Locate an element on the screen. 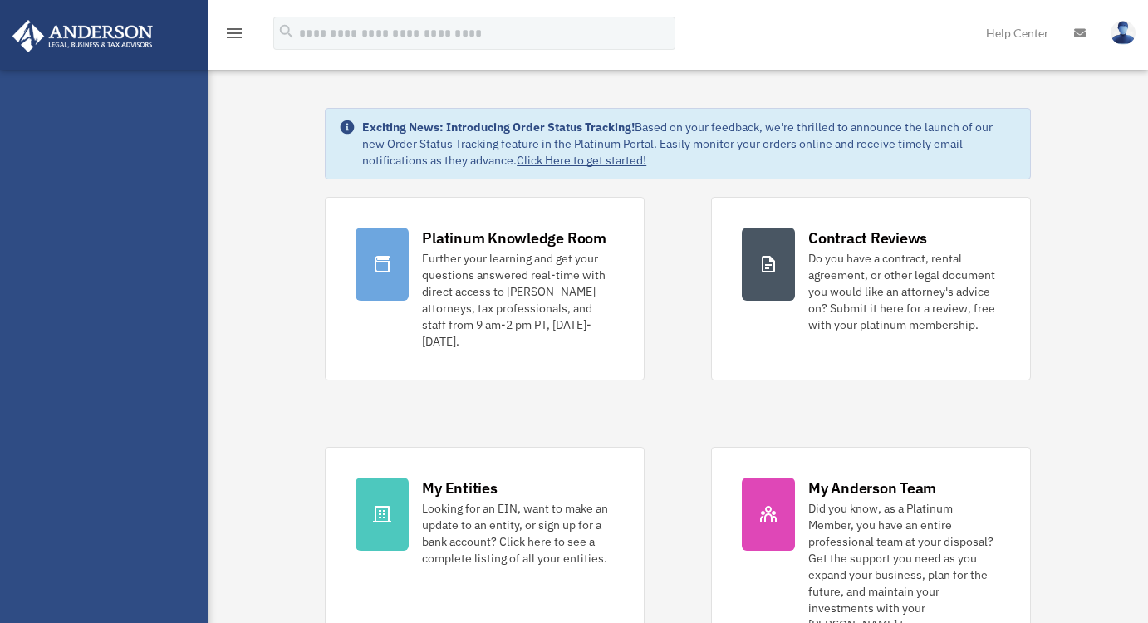  div: Looking for an EIN, want to make an update to an entity, or sign up for a bank account? Click her... is located at coordinates (518, 533).